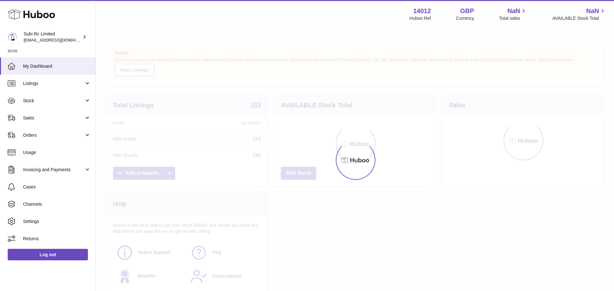 This screenshot has height=291, width=614. Describe the element at coordinates (57, 187) in the screenshot. I see `span: Cases` at that location.